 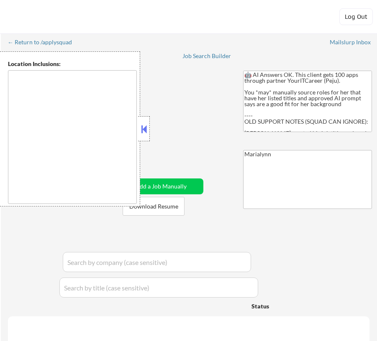 I want to click on input: Search by company (case sensitive), so click(x=157, y=262).